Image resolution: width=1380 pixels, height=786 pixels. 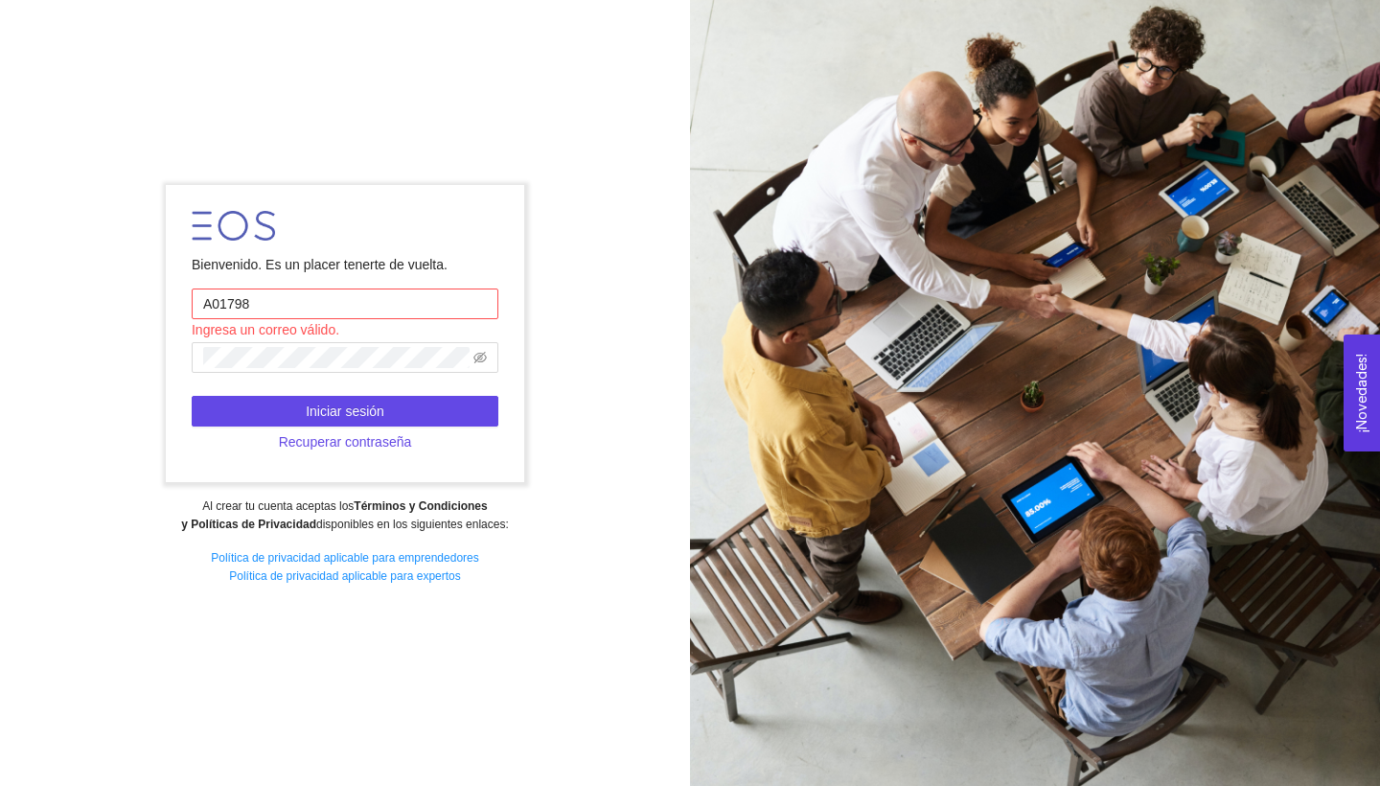 I want to click on button: Iniciar sesión, so click(x=345, y=411).